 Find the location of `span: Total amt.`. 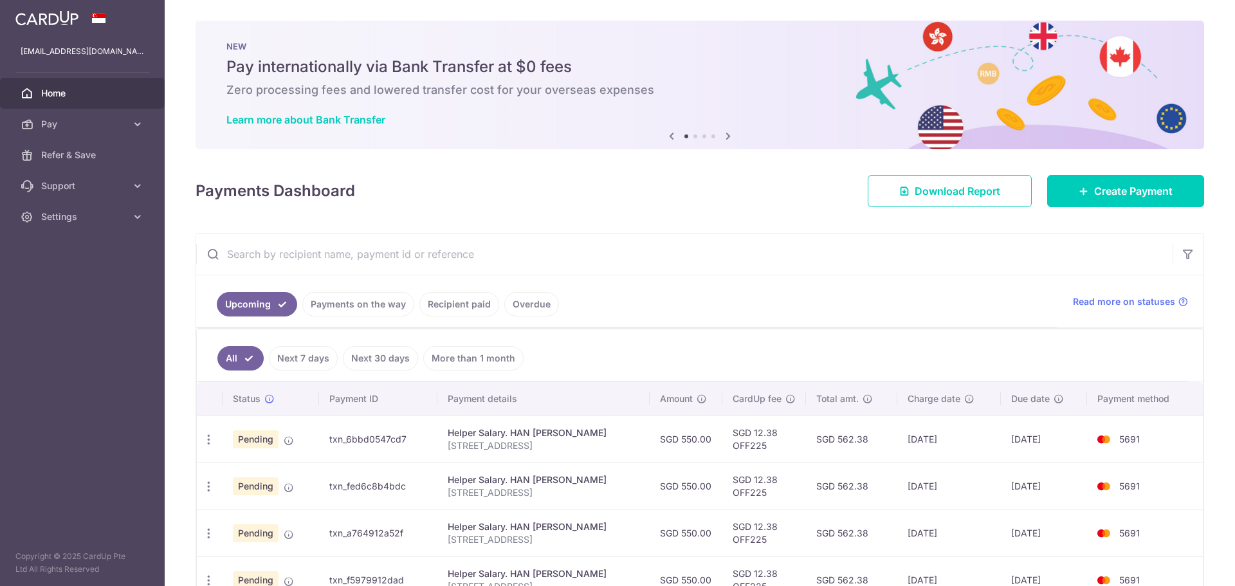

span: Total amt. is located at coordinates (837, 399).